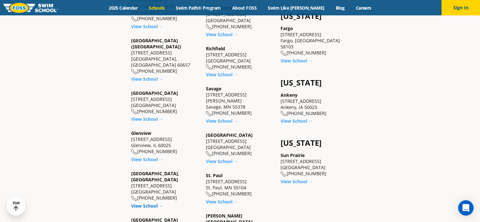 The height and width of the screenshot is (222, 480). I want to click on a: Glenview, so click(141, 133).